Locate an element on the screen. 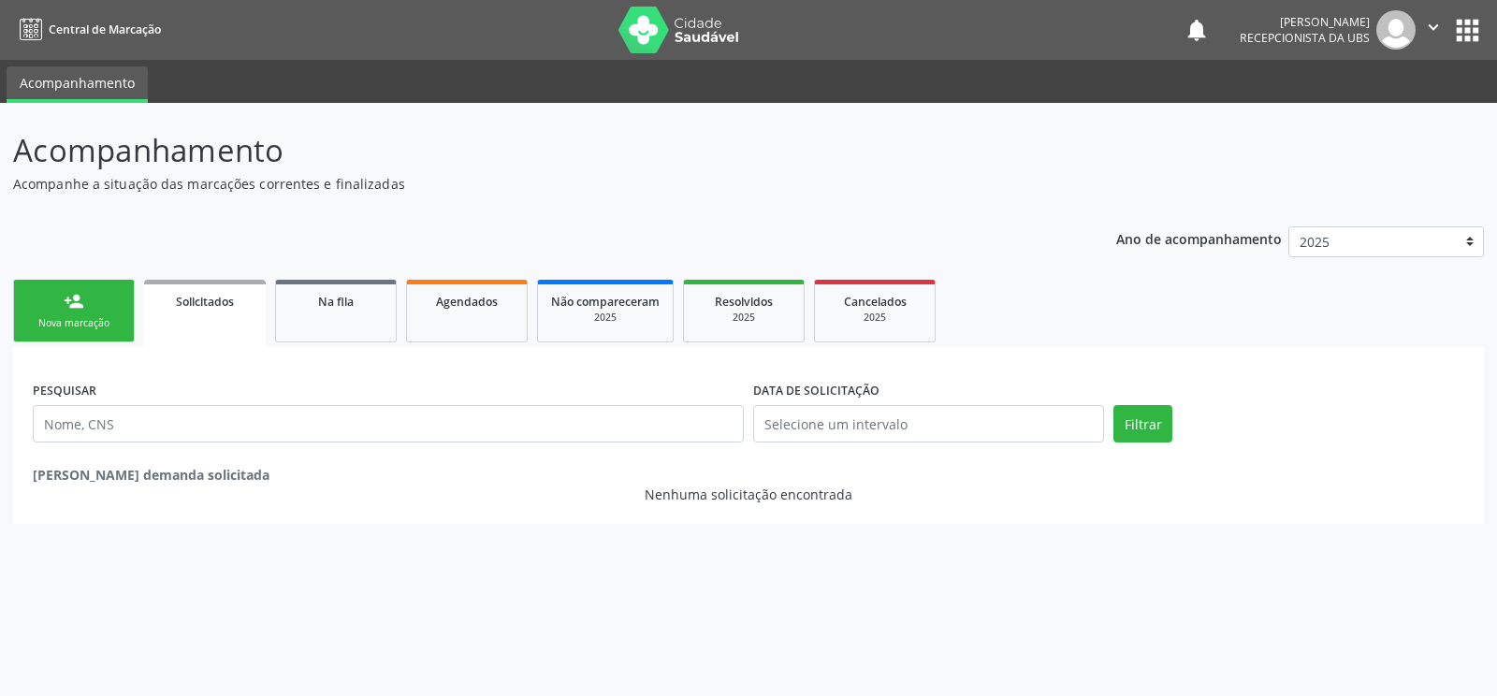 This screenshot has height=696, width=1497. input: Nome, CNS is located at coordinates (388, 424).